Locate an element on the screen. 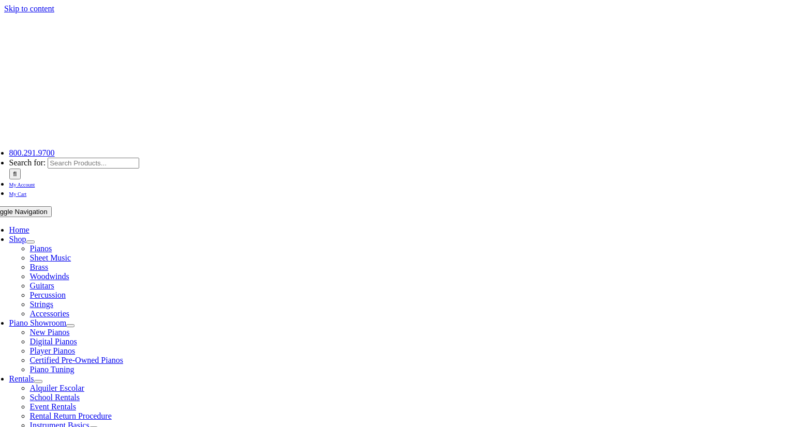 The width and height of the screenshot is (787, 427). input: Search Products... is located at coordinates (93, 163).